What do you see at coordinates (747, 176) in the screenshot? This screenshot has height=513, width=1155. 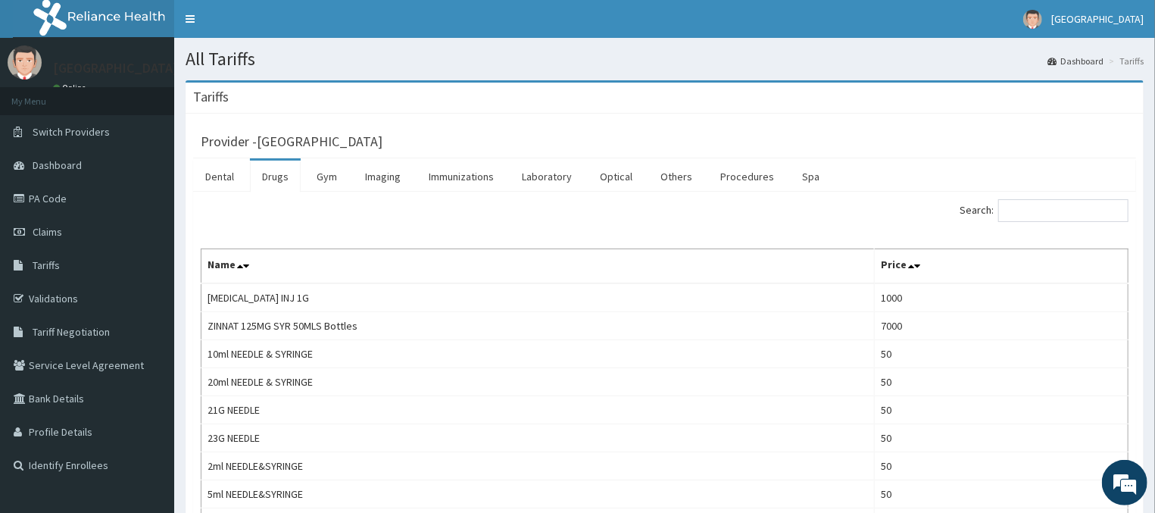 I see `a: Procedures` at bounding box center [747, 176].